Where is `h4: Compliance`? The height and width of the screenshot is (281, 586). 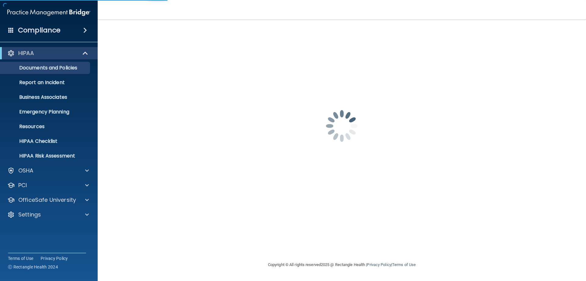
h4: Compliance is located at coordinates (39, 30).